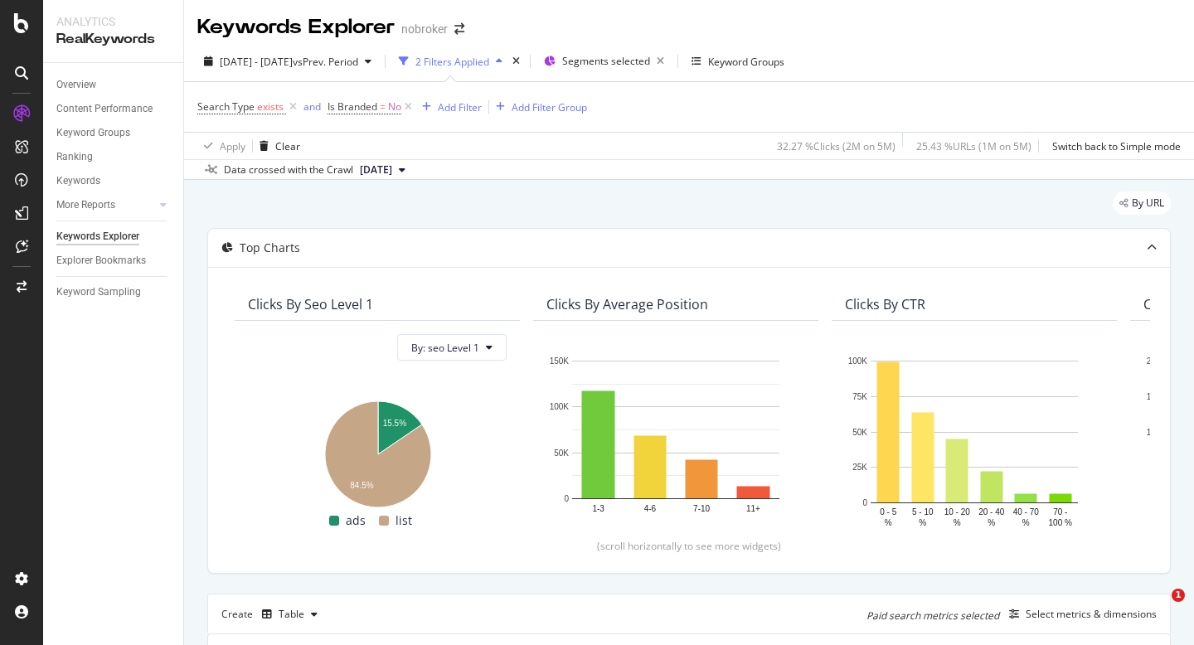  Describe the element at coordinates (325, 61) in the screenshot. I see `span: vs Prev. Period` at that location.